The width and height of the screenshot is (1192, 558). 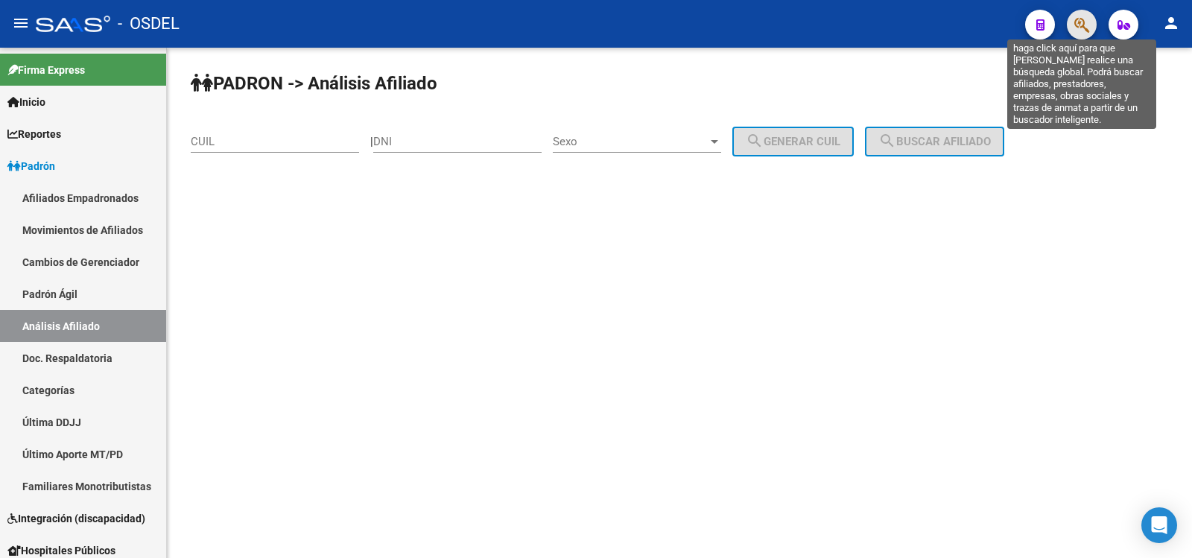 What do you see at coordinates (934, 142) in the screenshot?
I see `span: Buscar afiliado` at bounding box center [934, 142].